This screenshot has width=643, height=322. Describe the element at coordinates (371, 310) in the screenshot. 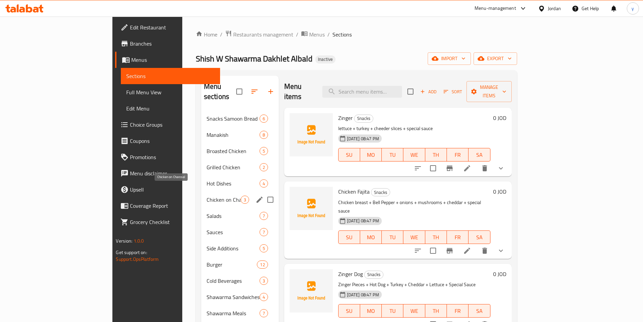

I see `button: MO` at that location.